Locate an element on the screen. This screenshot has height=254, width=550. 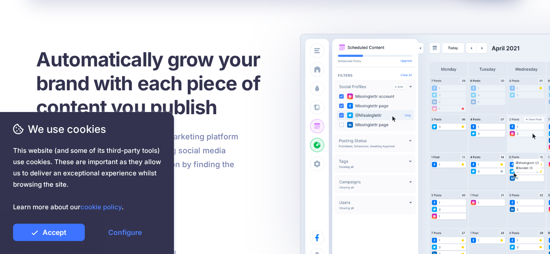
span: This website (and some of its third-party tools) use cookies. These are important as they allow u... is located at coordinates (87, 179).